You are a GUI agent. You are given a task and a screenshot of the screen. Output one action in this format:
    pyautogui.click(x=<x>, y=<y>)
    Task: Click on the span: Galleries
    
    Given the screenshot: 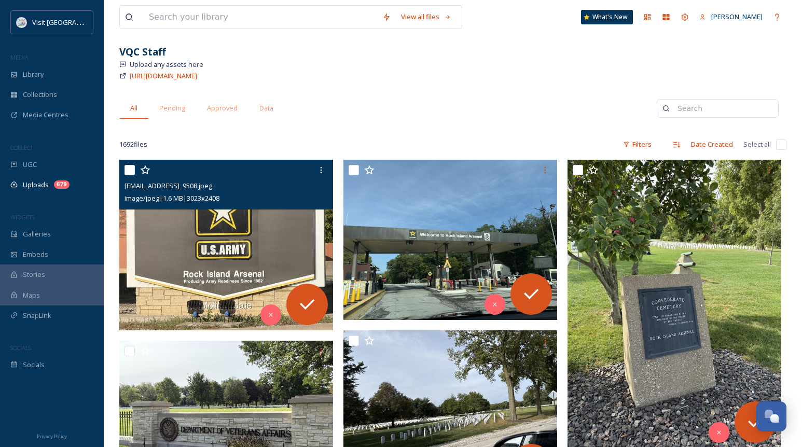 What is the action you would take?
    pyautogui.click(x=37, y=234)
    